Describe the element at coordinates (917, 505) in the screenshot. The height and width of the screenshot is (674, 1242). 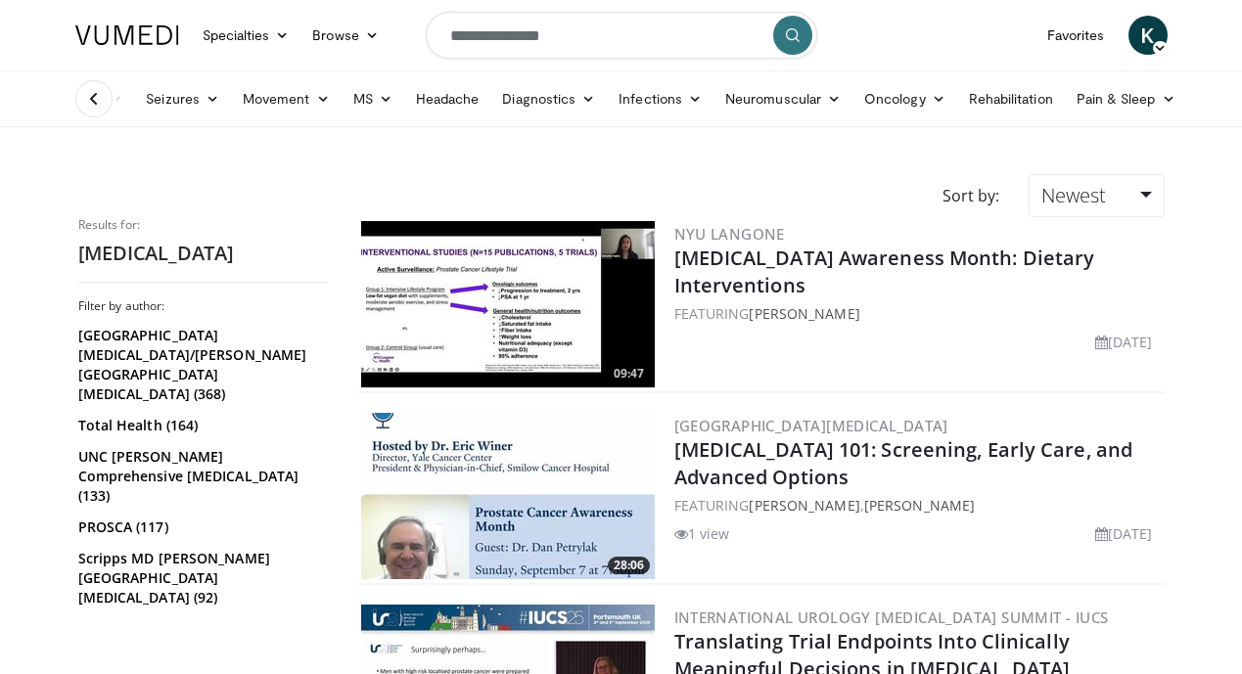
I see `div: FEATURING ,` at that location.